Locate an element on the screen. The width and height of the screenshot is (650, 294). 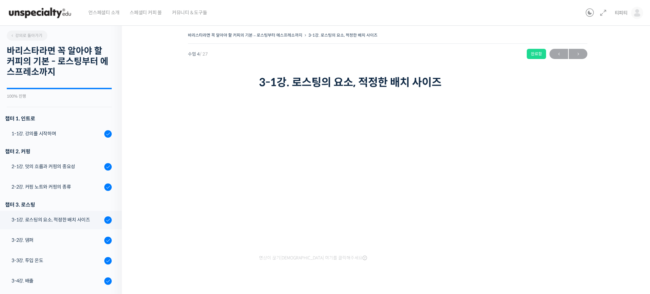
div: 3-4강. 배출 is located at coordinates (57, 280).